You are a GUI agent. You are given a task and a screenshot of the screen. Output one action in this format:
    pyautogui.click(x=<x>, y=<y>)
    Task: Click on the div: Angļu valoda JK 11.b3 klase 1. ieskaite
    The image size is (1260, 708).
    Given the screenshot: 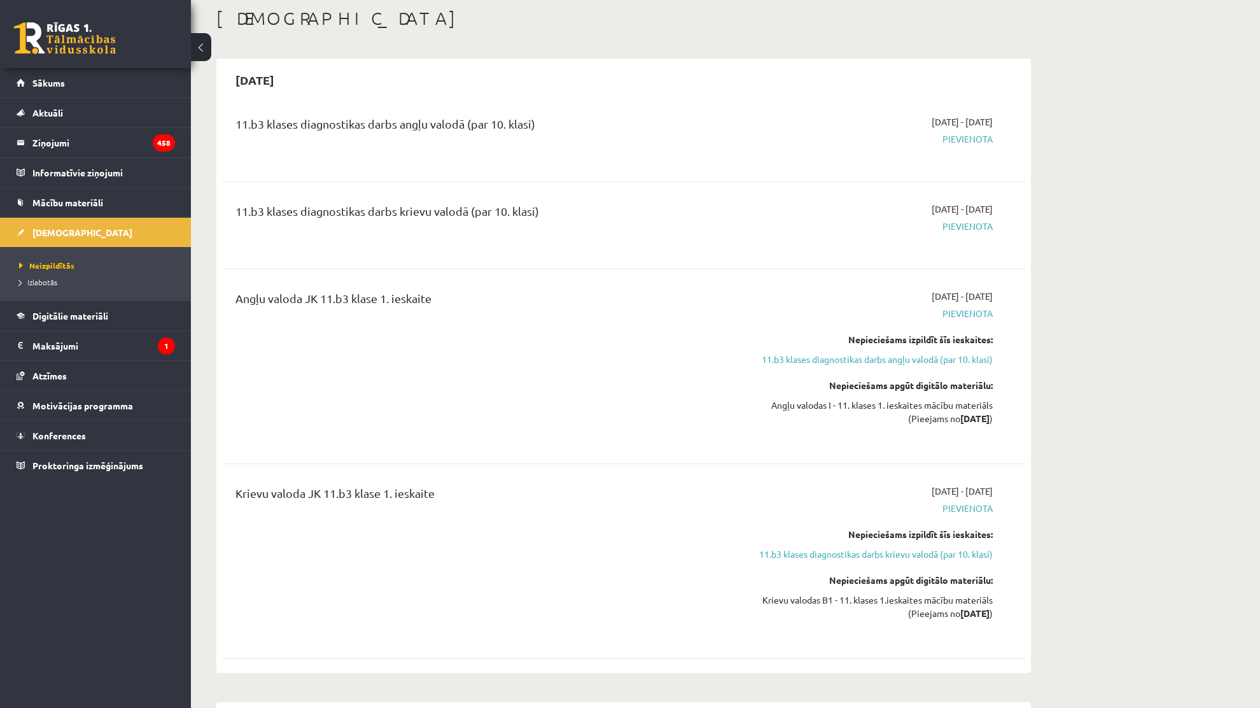 What is the action you would take?
    pyautogui.click(x=484, y=301)
    